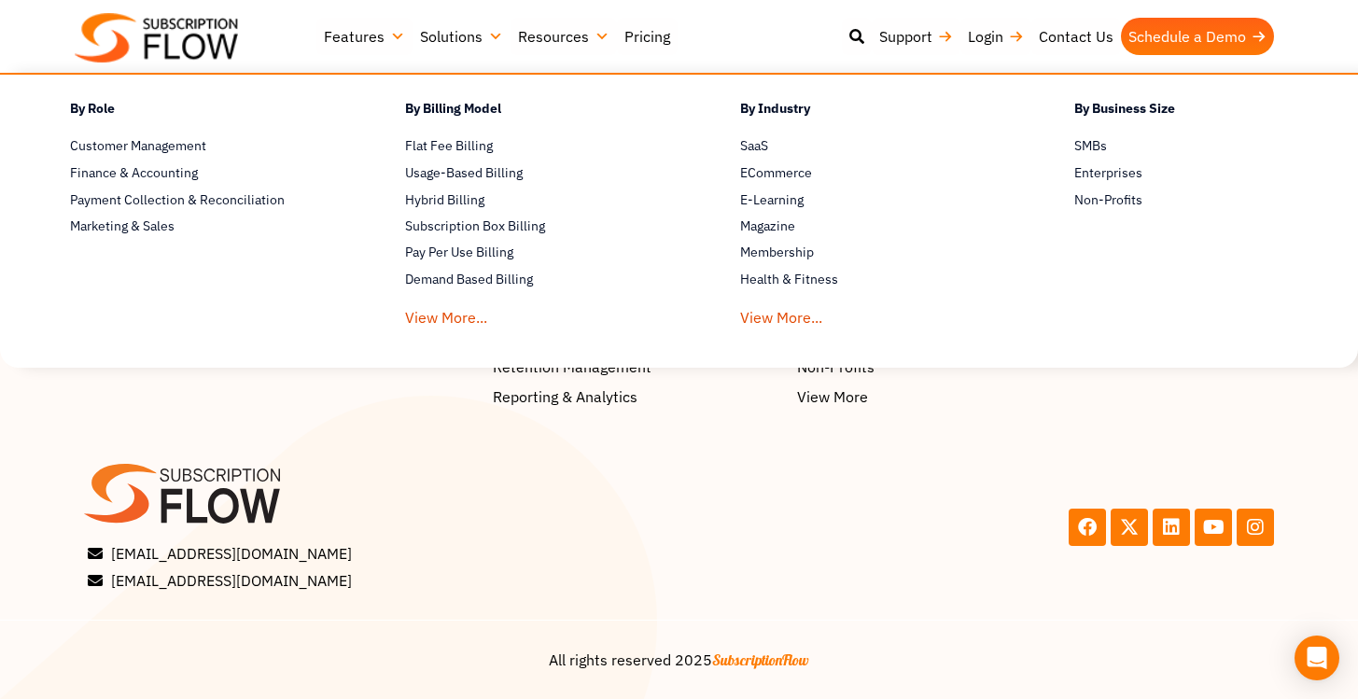  What do you see at coordinates (177, 200) in the screenshot?
I see `span: Payment Collection & Reconciliation` at bounding box center [177, 200].